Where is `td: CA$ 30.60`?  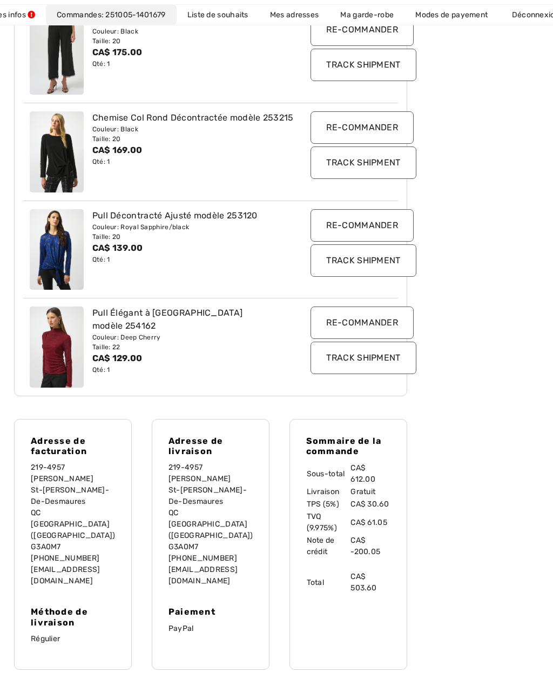 td: CA$ 30.60 is located at coordinates (370, 504).